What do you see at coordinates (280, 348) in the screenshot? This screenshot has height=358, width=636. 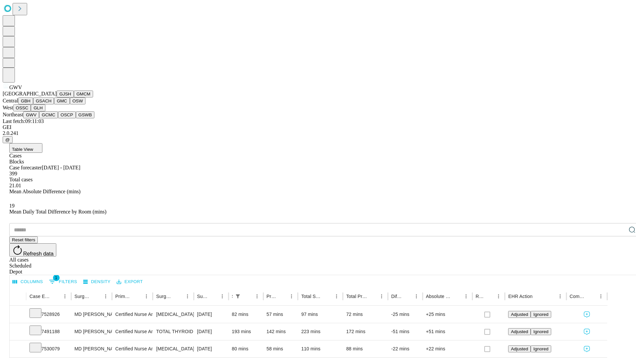 I see `div: 58 mins` at bounding box center [280, 348].